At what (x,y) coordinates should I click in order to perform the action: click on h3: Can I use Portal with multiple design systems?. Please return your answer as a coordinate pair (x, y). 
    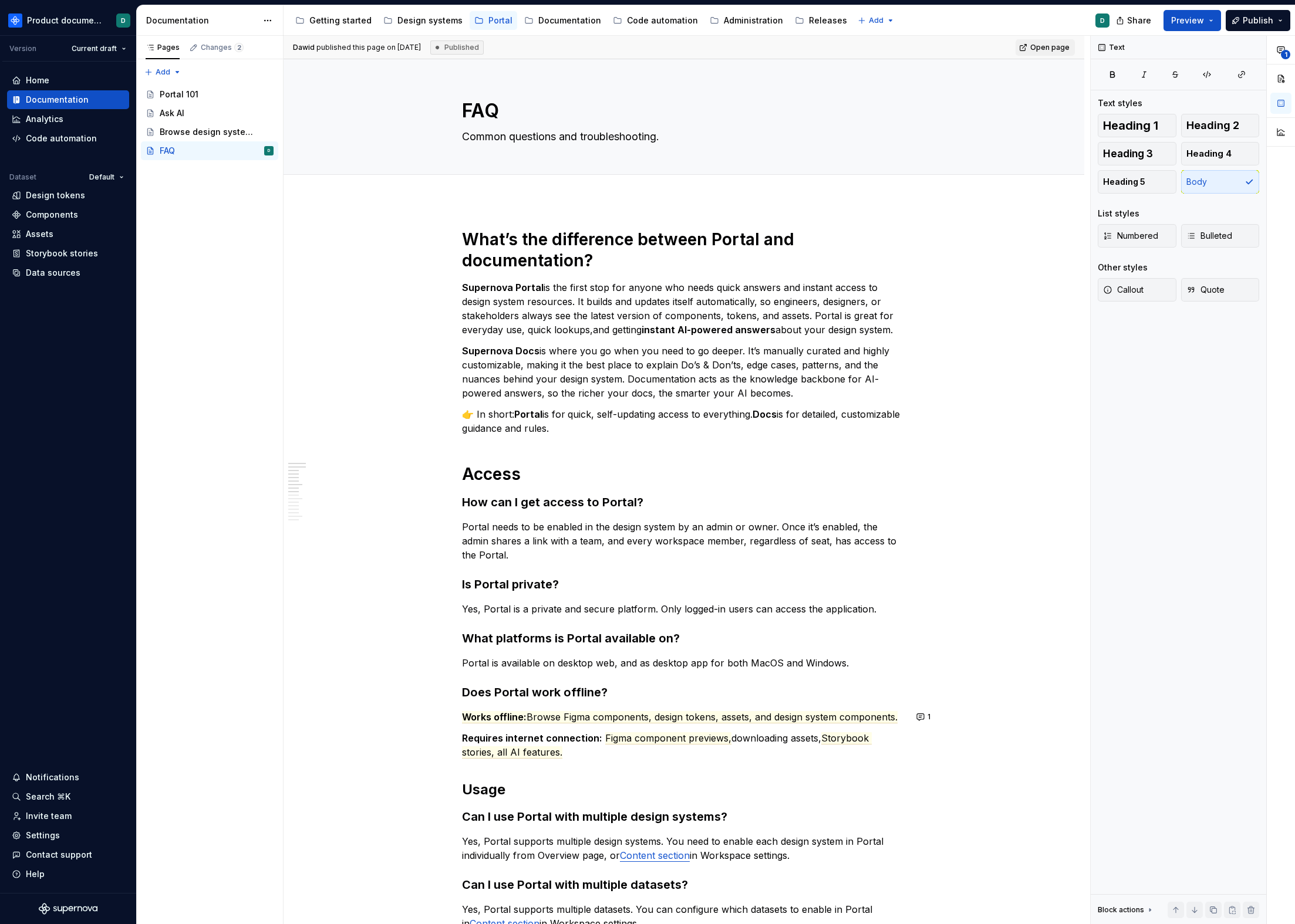
    Looking at the image, I should click on (684, 817).